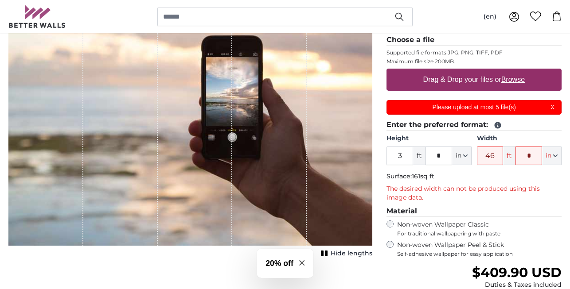 This screenshot has height=289, width=570. What do you see at coordinates (479, 234) in the screenshot?
I see `span: For traditional wallpapering with paste` at bounding box center [479, 234].